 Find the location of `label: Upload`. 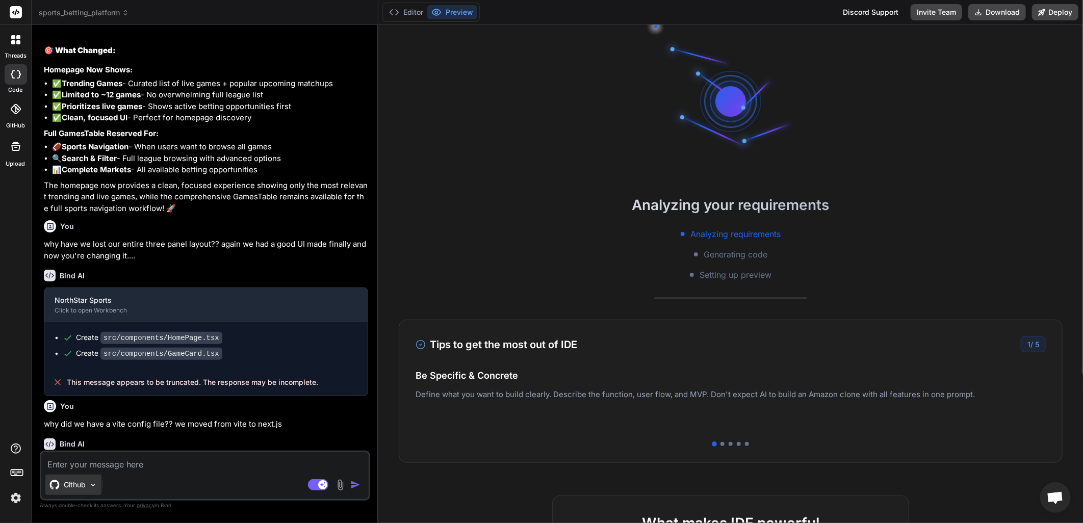

label: Upload is located at coordinates (16, 164).